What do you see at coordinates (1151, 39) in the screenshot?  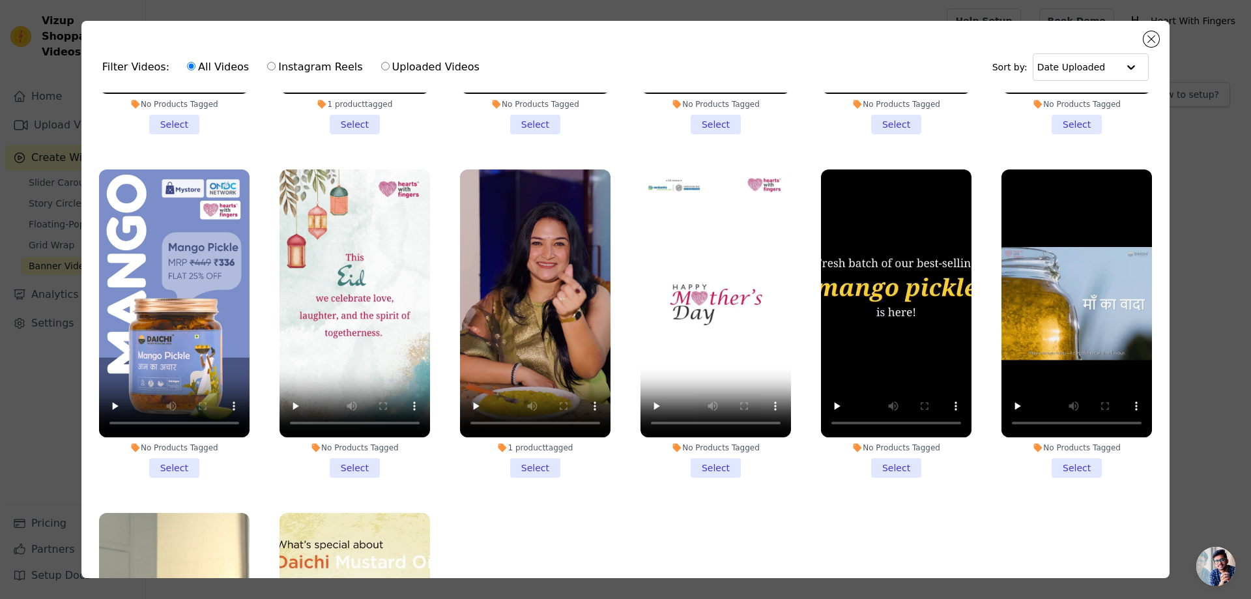 I see `button: Close modal` at bounding box center [1151, 39].